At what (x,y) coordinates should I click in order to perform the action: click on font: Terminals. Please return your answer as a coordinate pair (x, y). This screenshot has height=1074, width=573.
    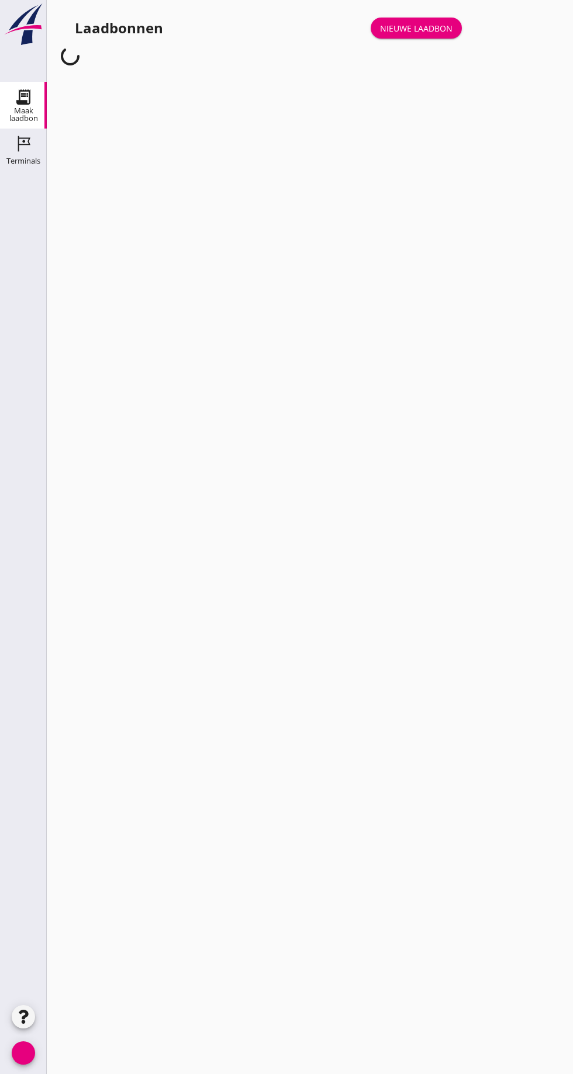
    Looking at the image, I should click on (23, 161).